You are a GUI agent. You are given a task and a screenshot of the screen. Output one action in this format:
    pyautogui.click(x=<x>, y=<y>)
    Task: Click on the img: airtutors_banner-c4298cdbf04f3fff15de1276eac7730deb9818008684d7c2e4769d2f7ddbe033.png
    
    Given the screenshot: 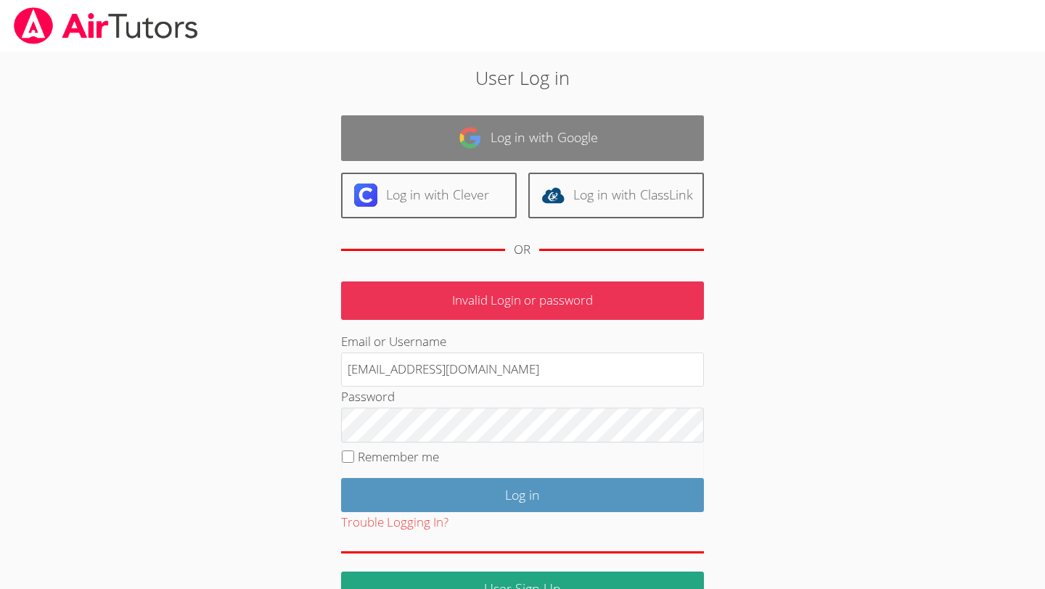 What is the action you would take?
    pyautogui.click(x=106, y=25)
    